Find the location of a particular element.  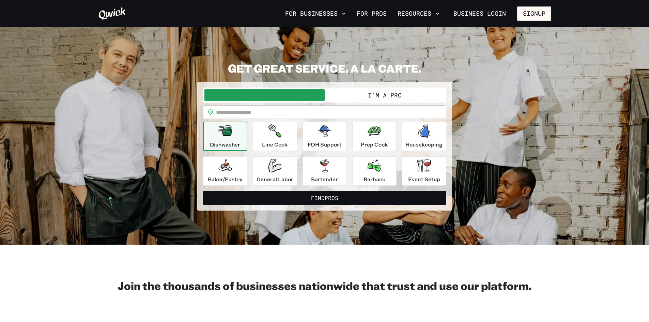

button: Housekeeping is located at coordinates (424, 136).